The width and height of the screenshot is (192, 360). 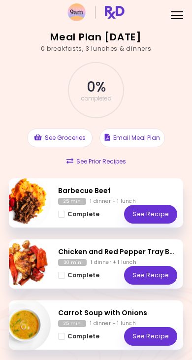 What do you see at coordinates (118, 252) in the screenshot?
I see `h2: Chicken and Red Pepper Tray Bake` at bounding box center [118, 252].